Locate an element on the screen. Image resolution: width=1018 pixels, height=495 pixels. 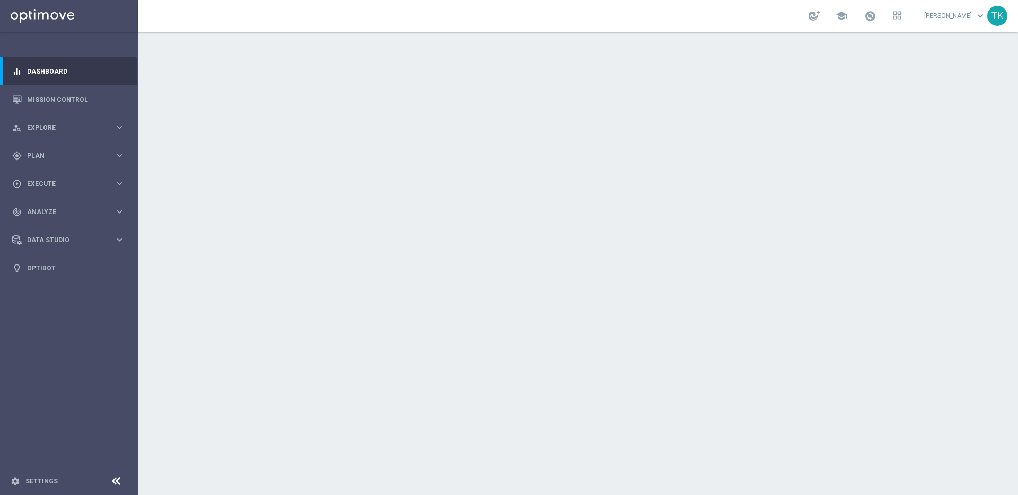
div: gps_fixed Plan keyboard_arrow_right is located at coordinates (68, 156).